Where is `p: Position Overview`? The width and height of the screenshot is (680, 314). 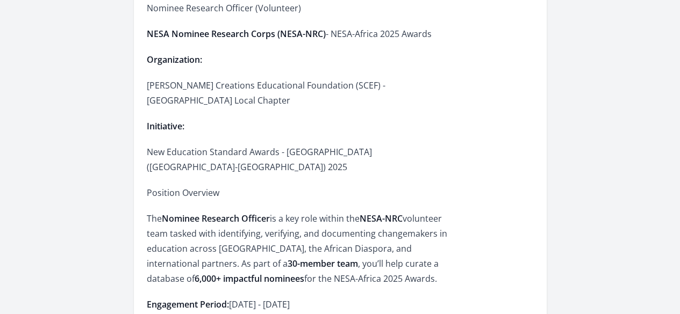 p: Position Overview is located at coordinates (304, 193).